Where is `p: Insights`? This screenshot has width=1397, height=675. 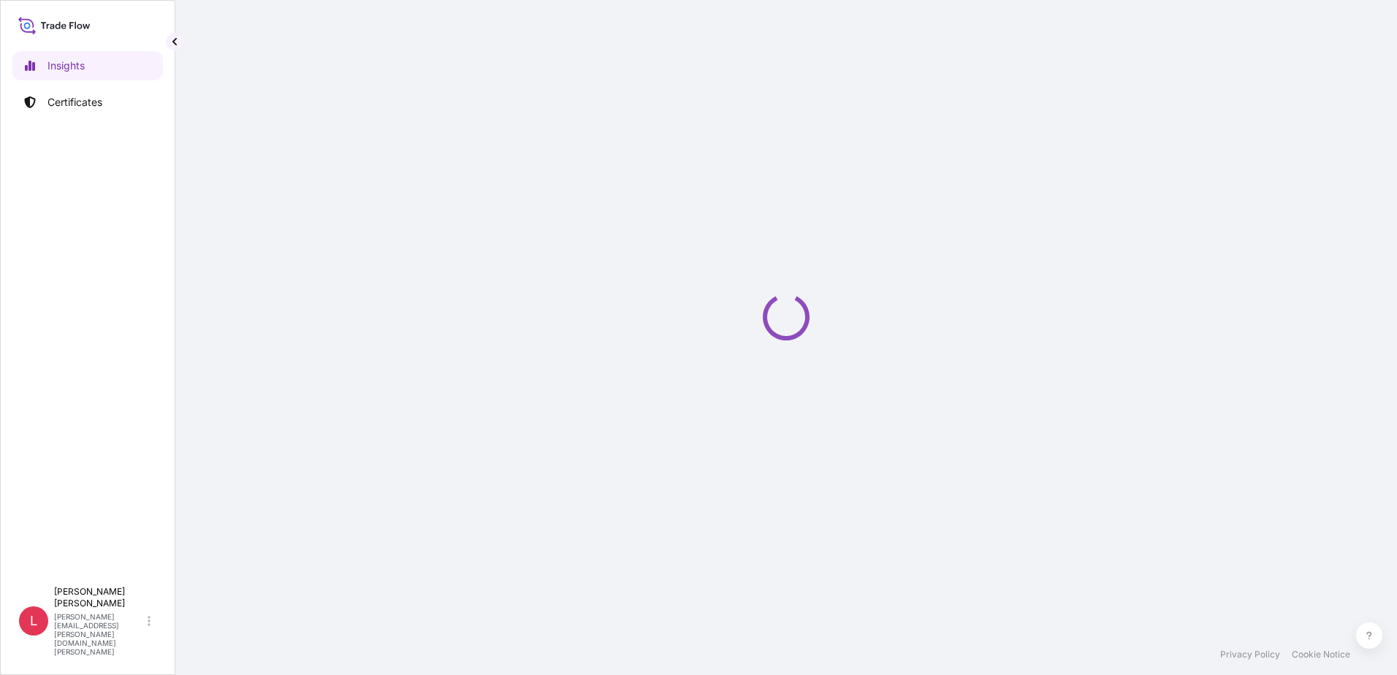 p: Insights is located at coordinates (66, 66).